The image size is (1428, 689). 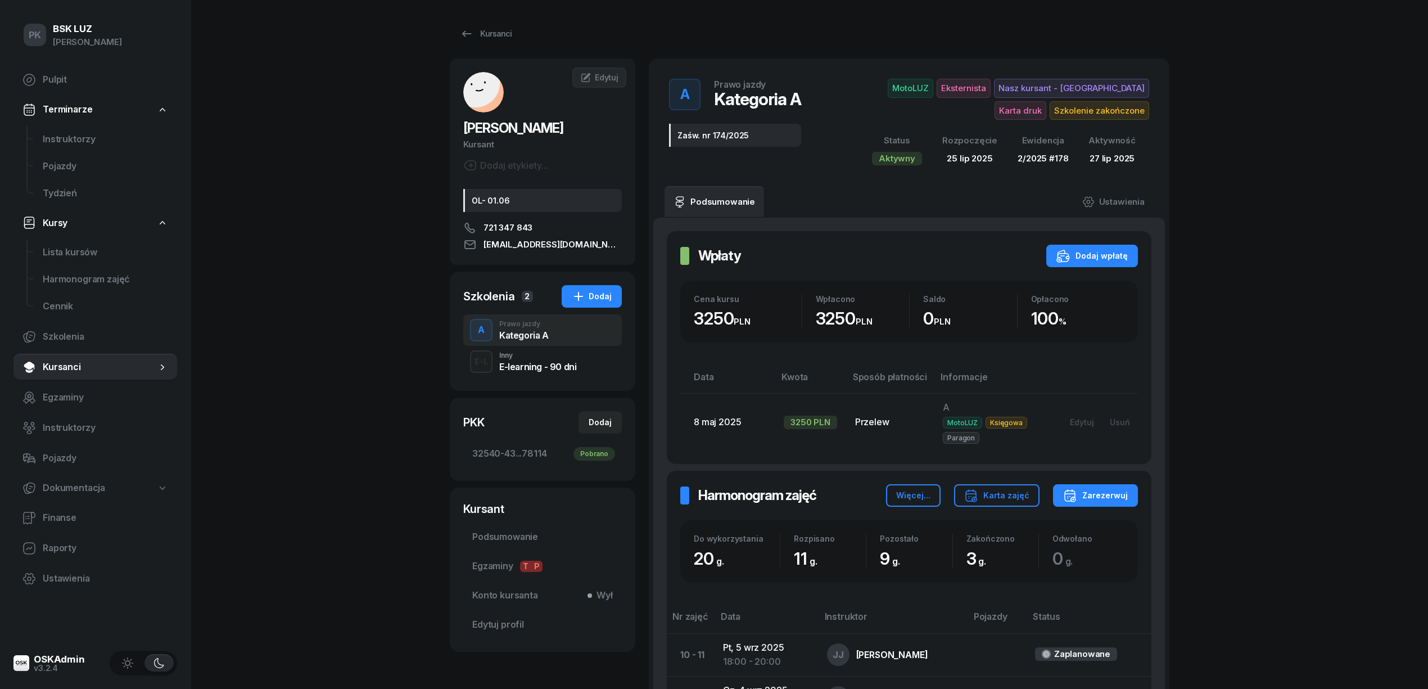 I want to click on div: Pobrano, so click(x=594, y=454).